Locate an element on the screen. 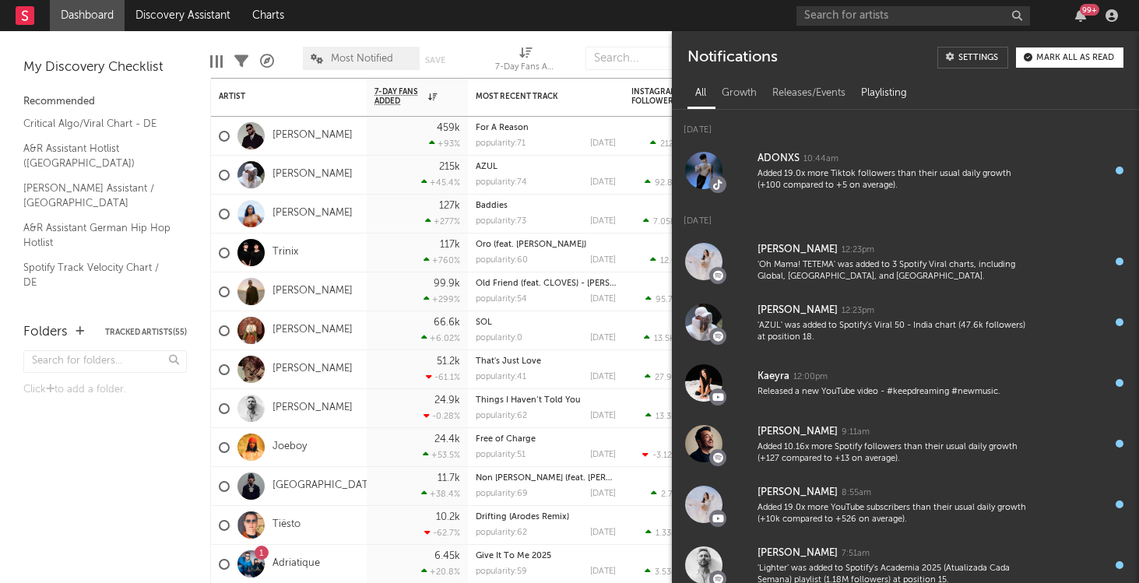 Image resolution: width=1139 pixels, height=583 pixels. div: My Discovery Checklist is located at coordinates (105, 68).